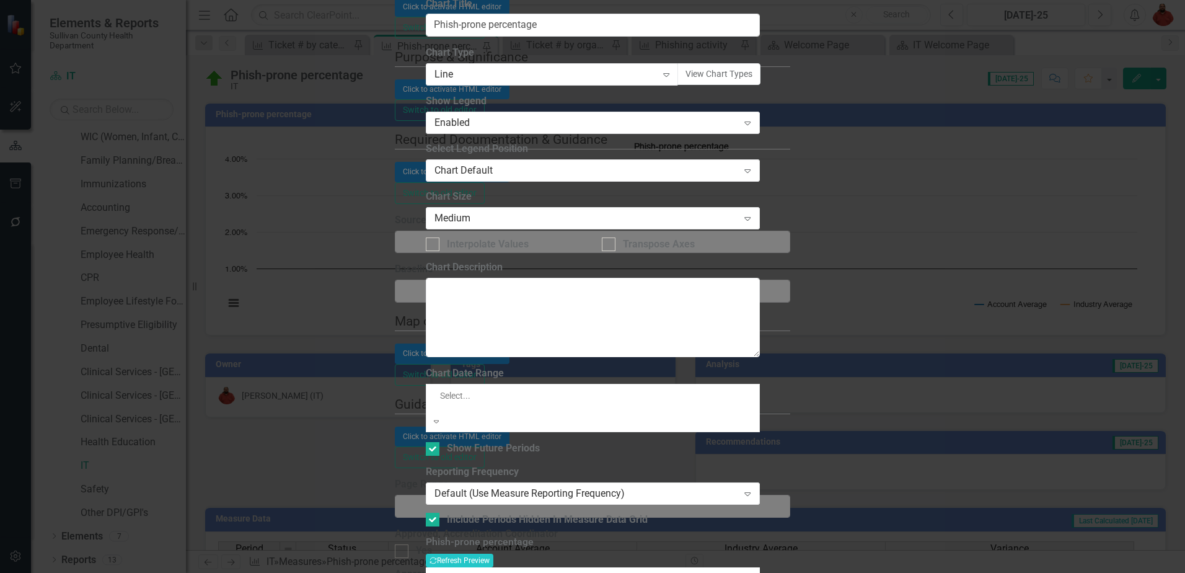  Describe the element at coordinates (593, 542) in the screenshot. I see `h3: Phish-prone percentage` at that location.